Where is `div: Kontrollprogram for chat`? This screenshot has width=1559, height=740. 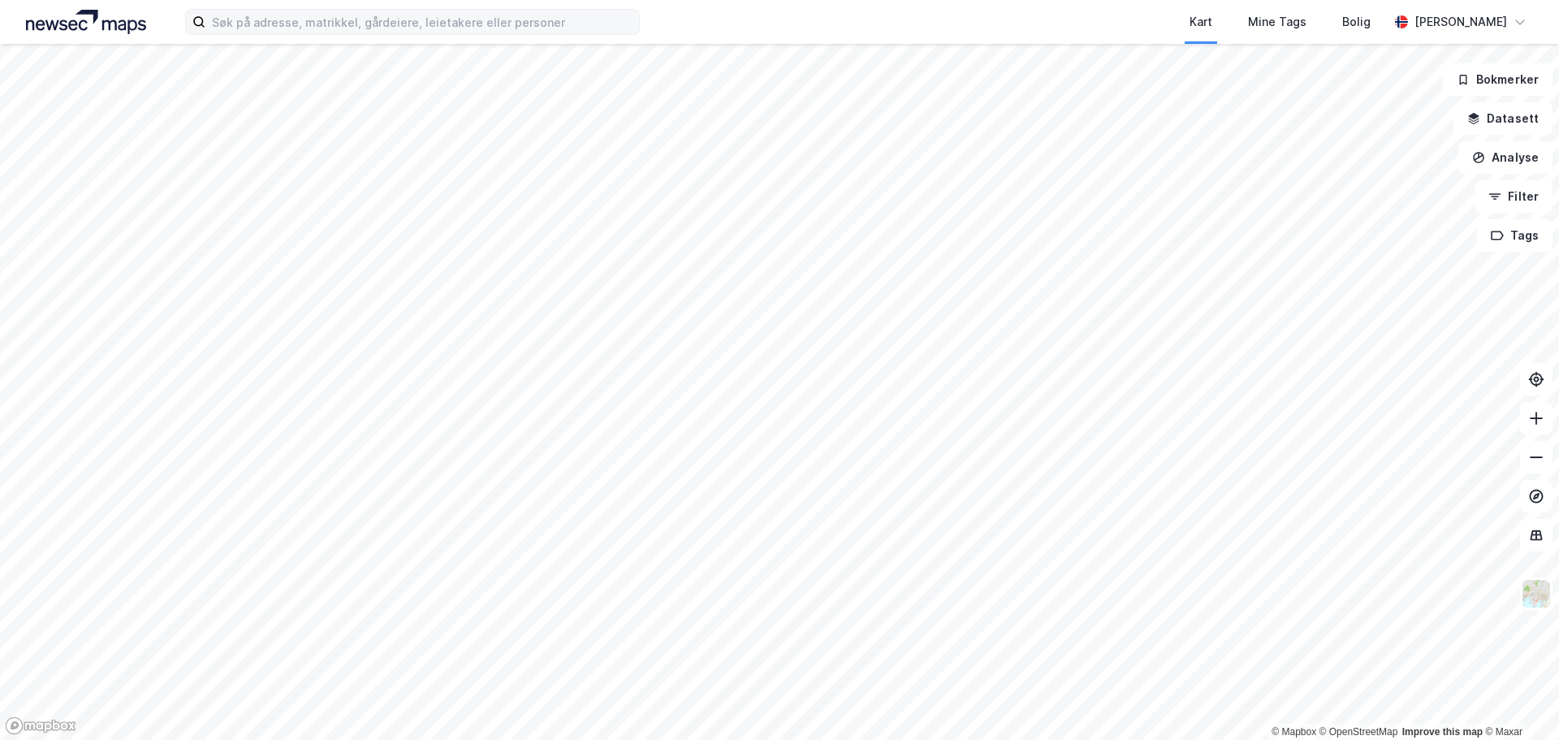
div: Kontrollprogram for chat is located at coordinates (1518, 701).